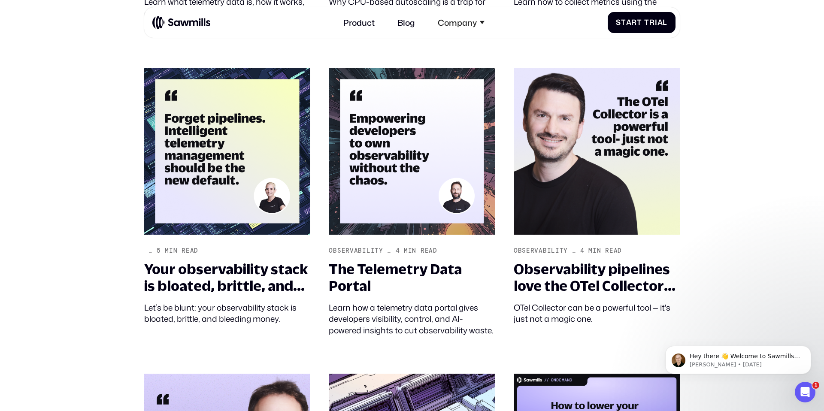 This screenshot has height=411, width=824. Describe the element at coordinates (412, 278) in the screenshot. I see `div: The Telemetry Data Portal` at that location.